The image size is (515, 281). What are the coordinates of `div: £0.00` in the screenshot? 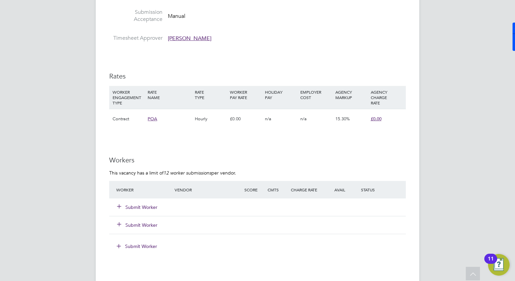 It's located at (246, 119).